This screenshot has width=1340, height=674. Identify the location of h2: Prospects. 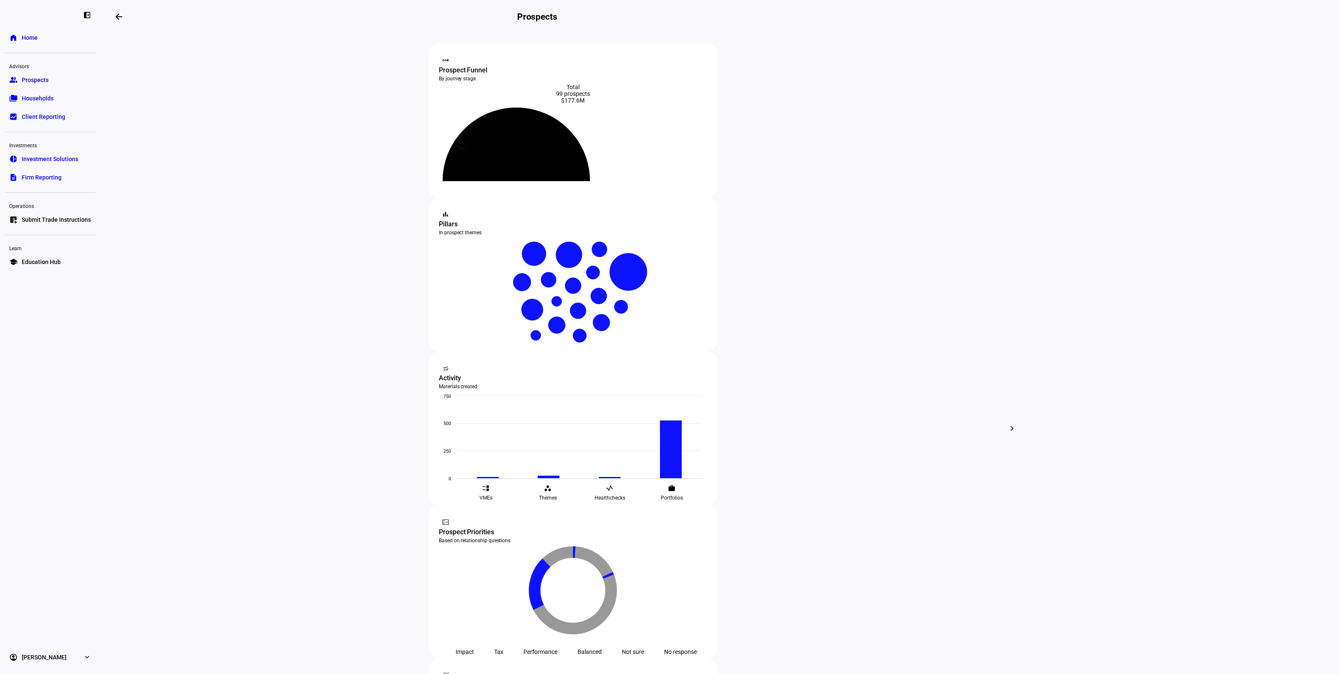
(537, 17).